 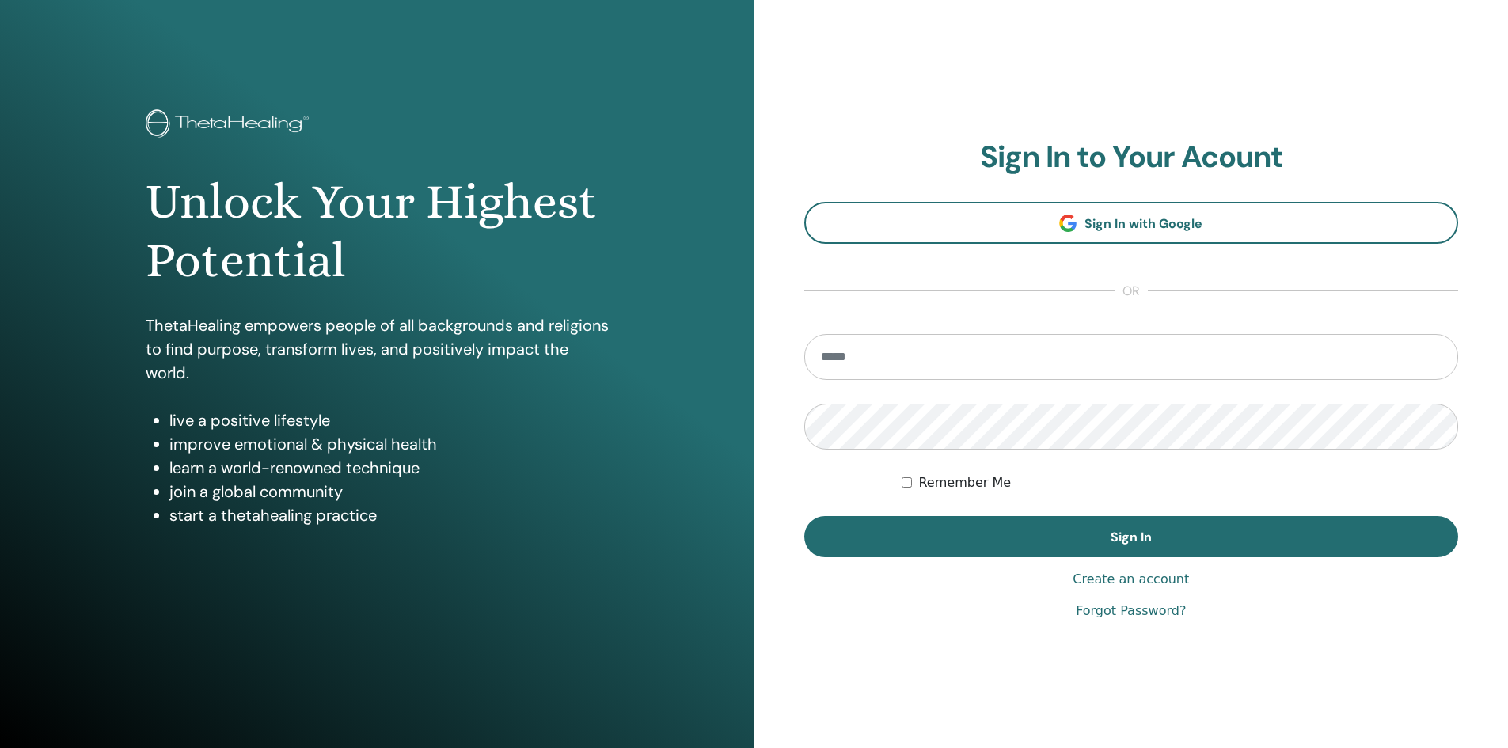 What do you see at coordinates (389, 444) in the screenshot?
I see `li: improve emotional & physical health` at bounding box center [389, 444].